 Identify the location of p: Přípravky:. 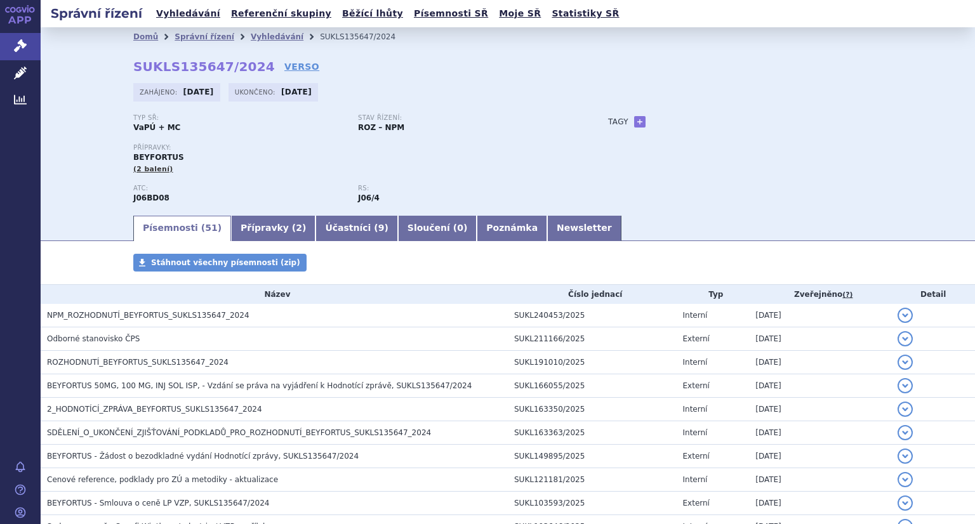
(358, 148).